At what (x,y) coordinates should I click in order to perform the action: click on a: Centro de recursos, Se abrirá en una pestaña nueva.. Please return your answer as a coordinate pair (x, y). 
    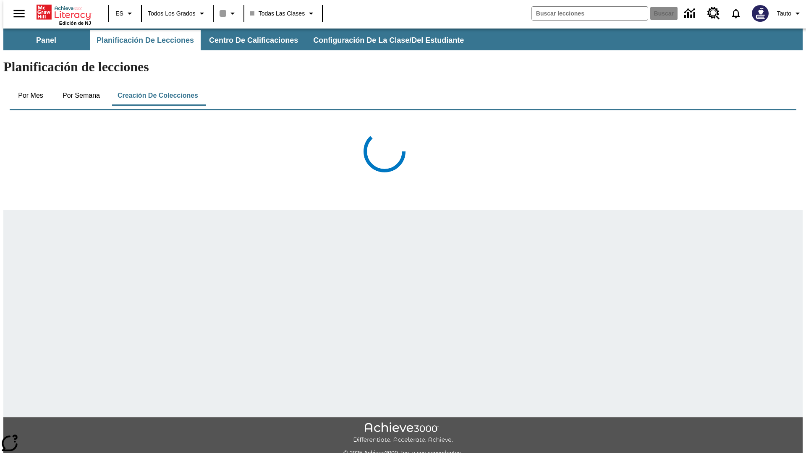
    Looking at the image, I should click on (713, 13).